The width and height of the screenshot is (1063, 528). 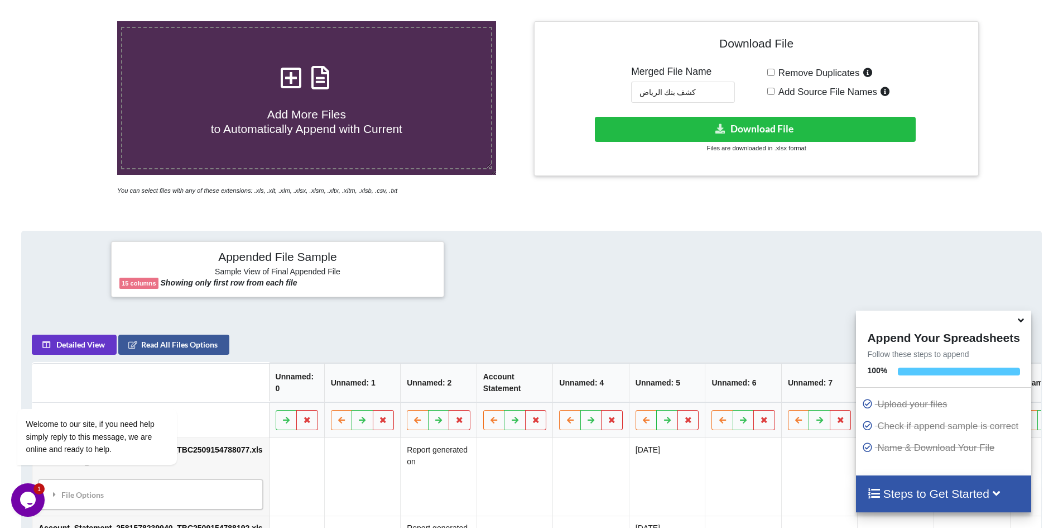 What do you see at coordinates (820, 382) in the screenshot?
I see `th: Unnamed: 7` at bounding box center [820, 382].